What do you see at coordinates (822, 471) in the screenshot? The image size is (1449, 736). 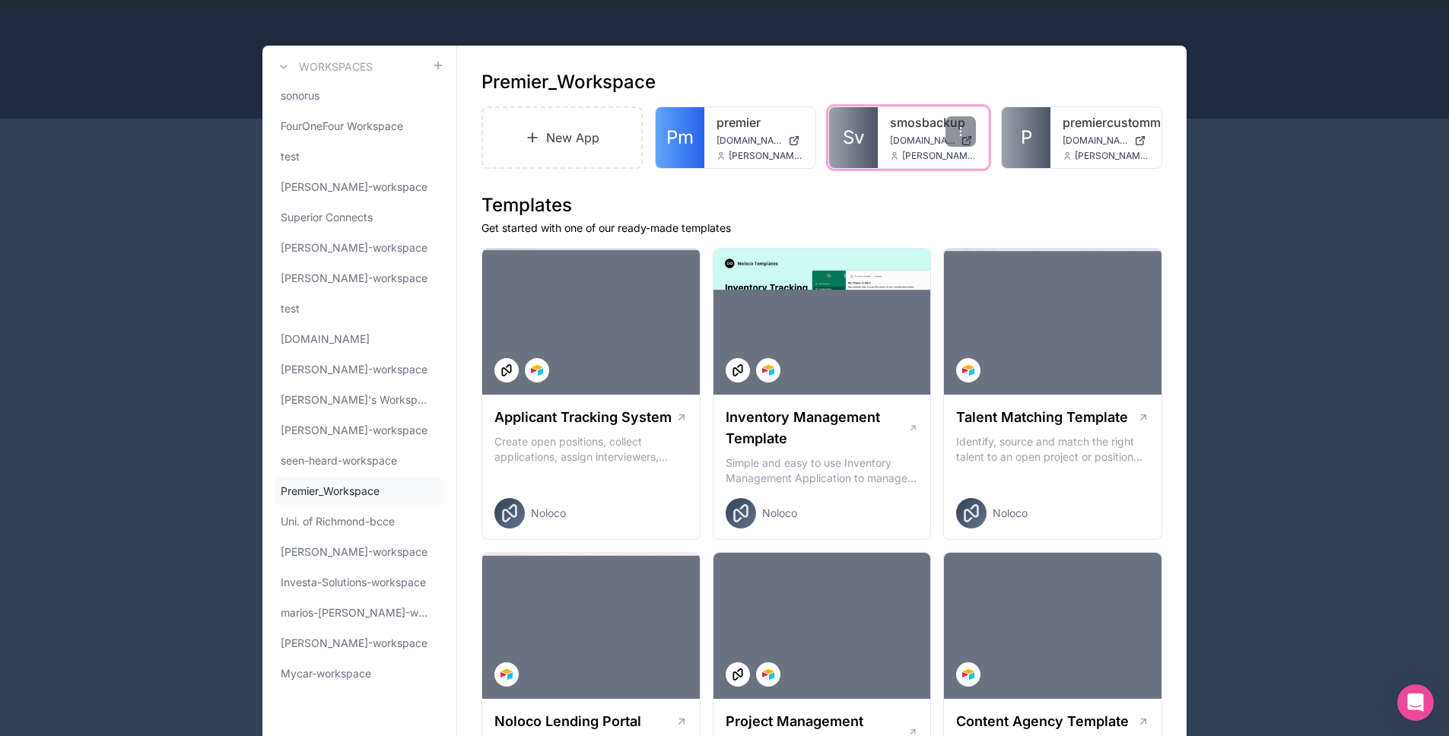 I see `p: Simple and easy to use Inventory Management Application to manage your stock, orders and Manufact...` at bounding box center [822, 471].